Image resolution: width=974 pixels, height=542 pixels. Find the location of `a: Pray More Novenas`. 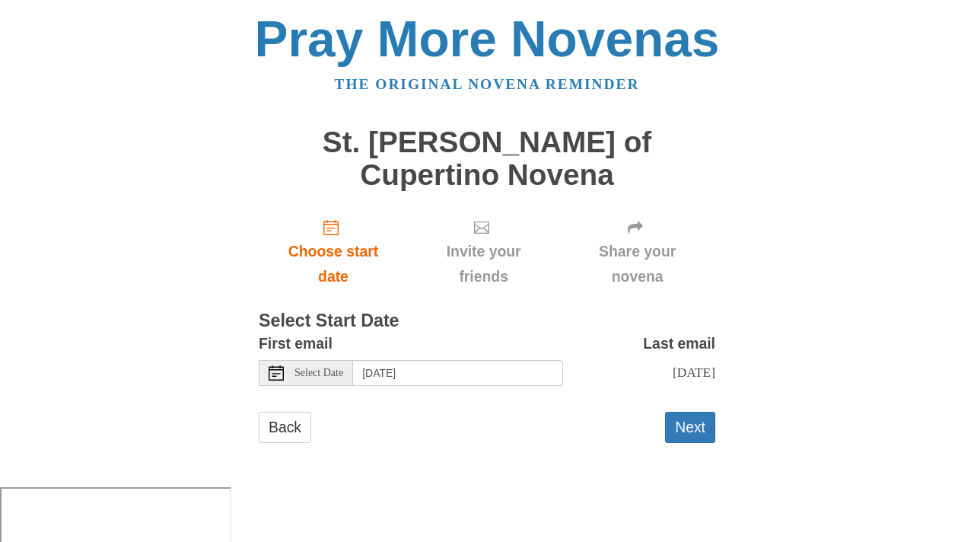

a: Pray More Novenas is located at coordinates (487, 39).